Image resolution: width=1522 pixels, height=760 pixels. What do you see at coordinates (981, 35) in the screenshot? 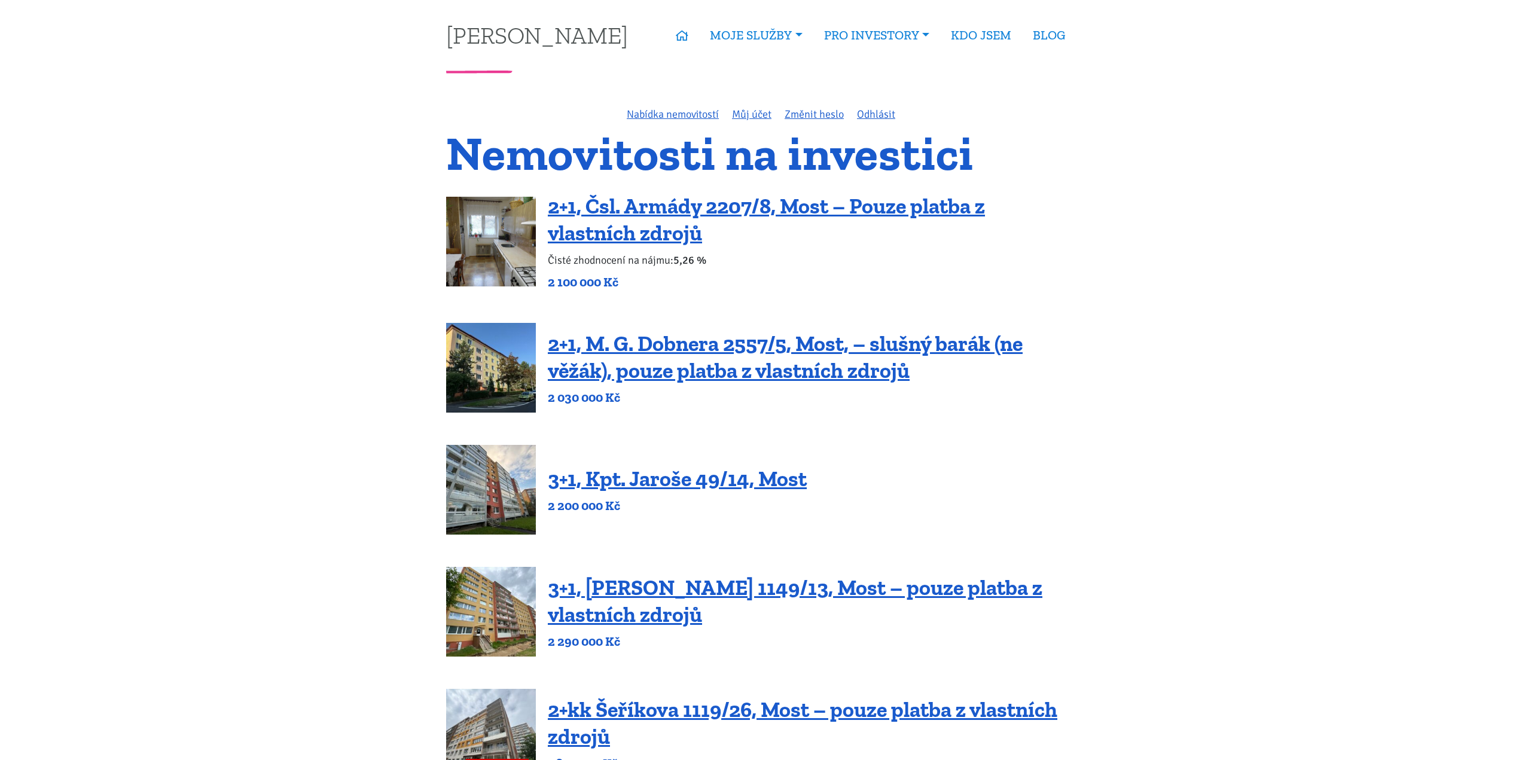
I see `a: KDO JSEM` at bounding box center [981, 35].